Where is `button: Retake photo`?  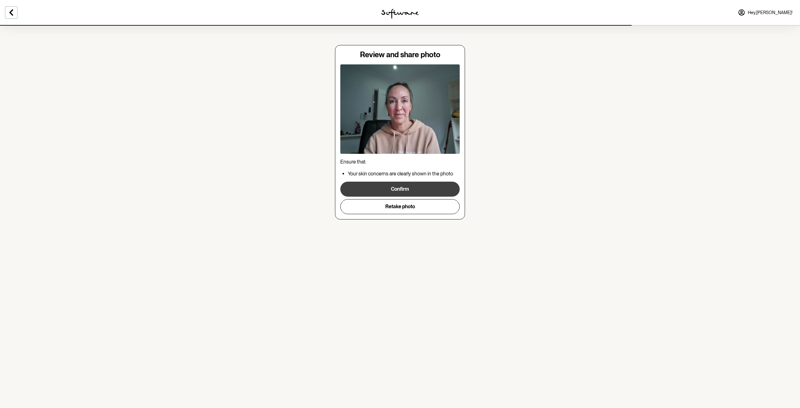 button: Retake photo is located at coordinates (400, 207).